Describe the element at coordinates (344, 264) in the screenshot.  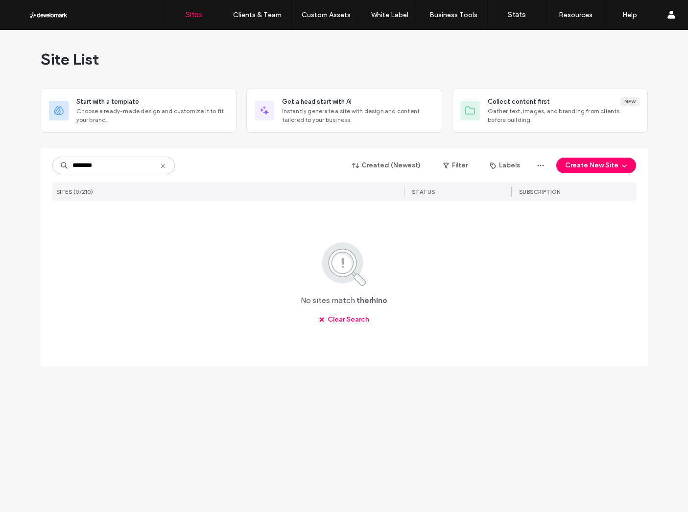
I see `img: search.svg` at that location.